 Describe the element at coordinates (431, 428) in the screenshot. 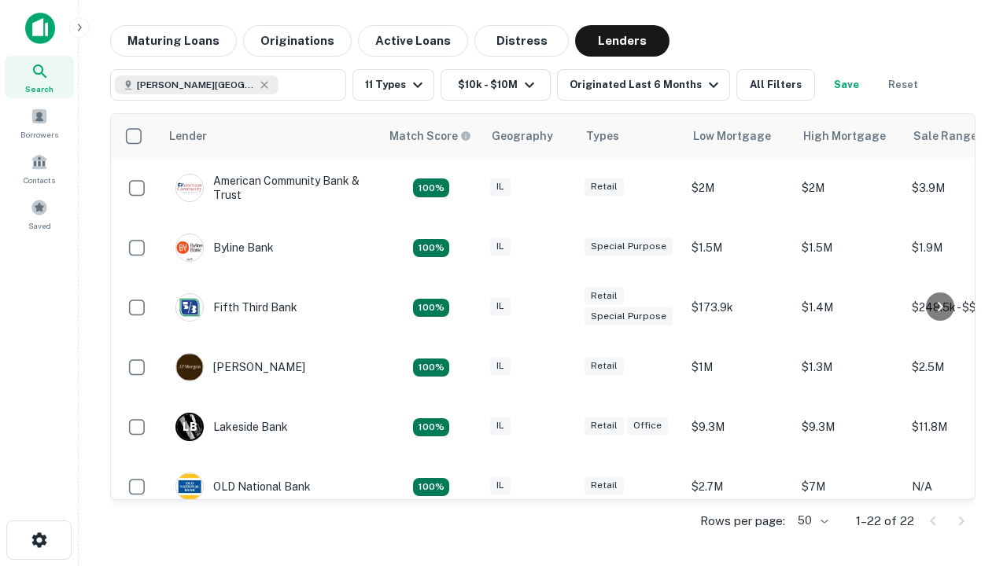

I see `div: Matching Properties: 3, hasApolloMatch: undefined` at that location.